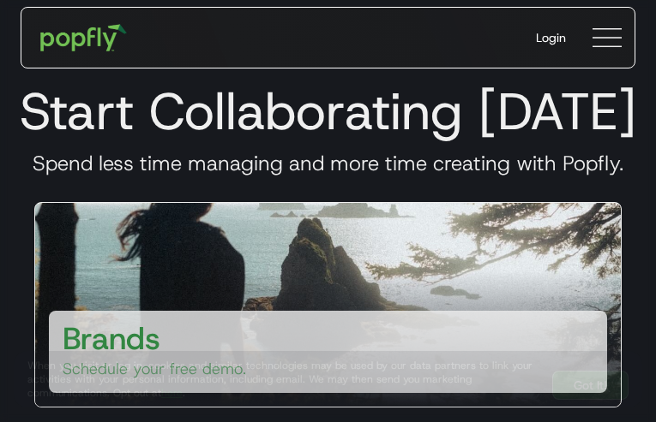  Describe the element at coordinates (283, 380) in the screenshot. I see `div: When you visit or log in, cookies and similar technologies may be used by our data partners to li...` at that location.